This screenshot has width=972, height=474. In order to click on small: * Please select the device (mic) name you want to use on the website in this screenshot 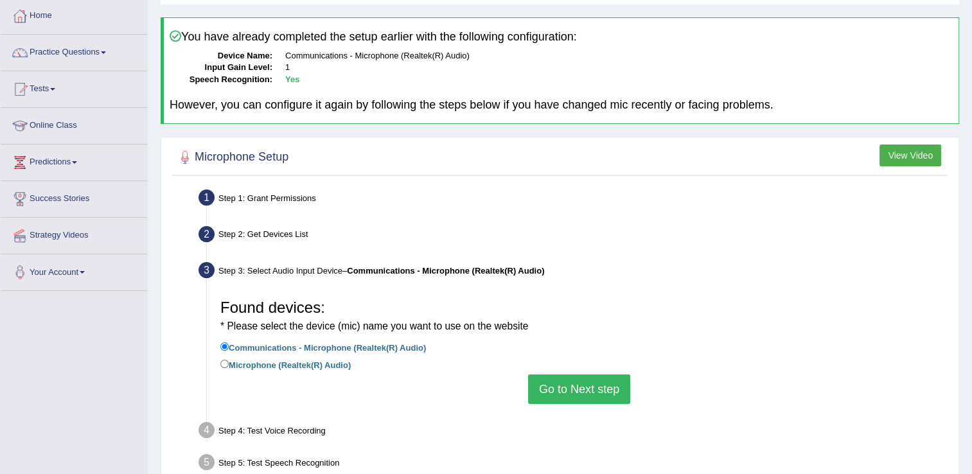, I will do `click(374, 326)`.